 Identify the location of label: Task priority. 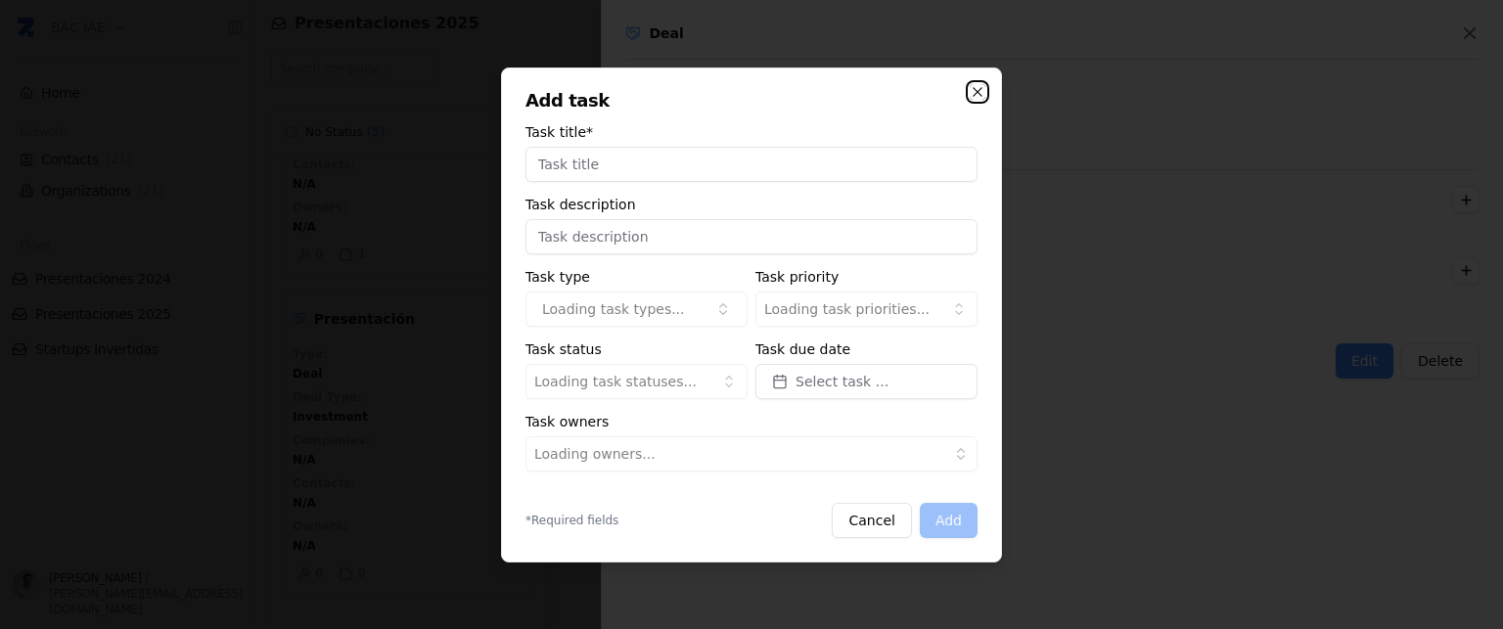
(866, 277).